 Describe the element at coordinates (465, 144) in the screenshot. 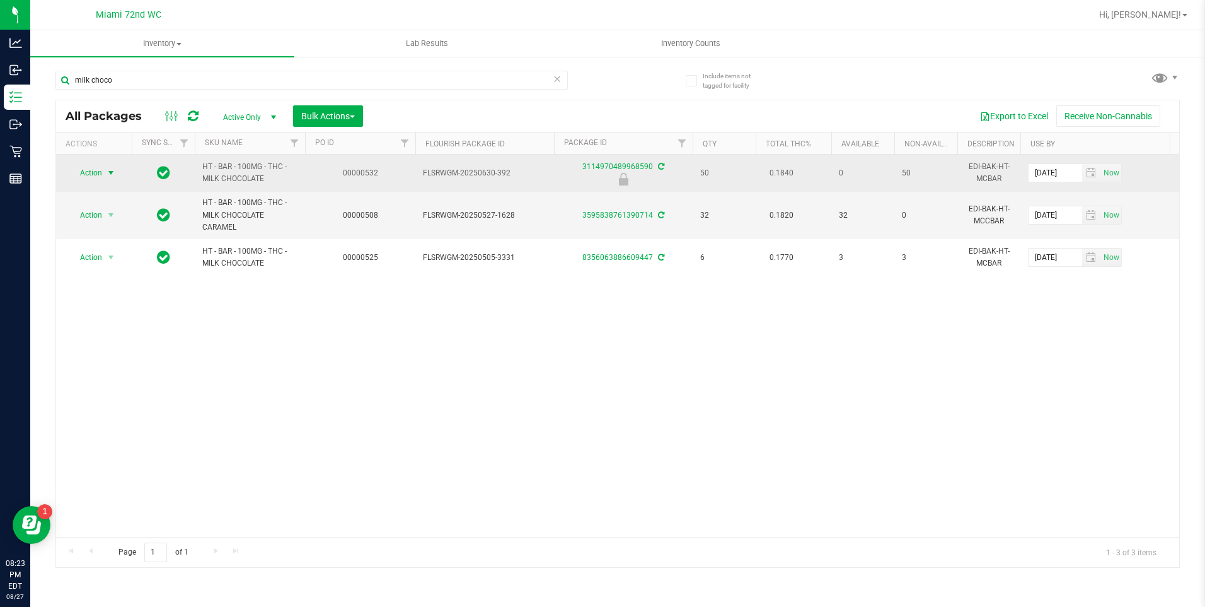

I see `a: Flourish Package ID` at that location.